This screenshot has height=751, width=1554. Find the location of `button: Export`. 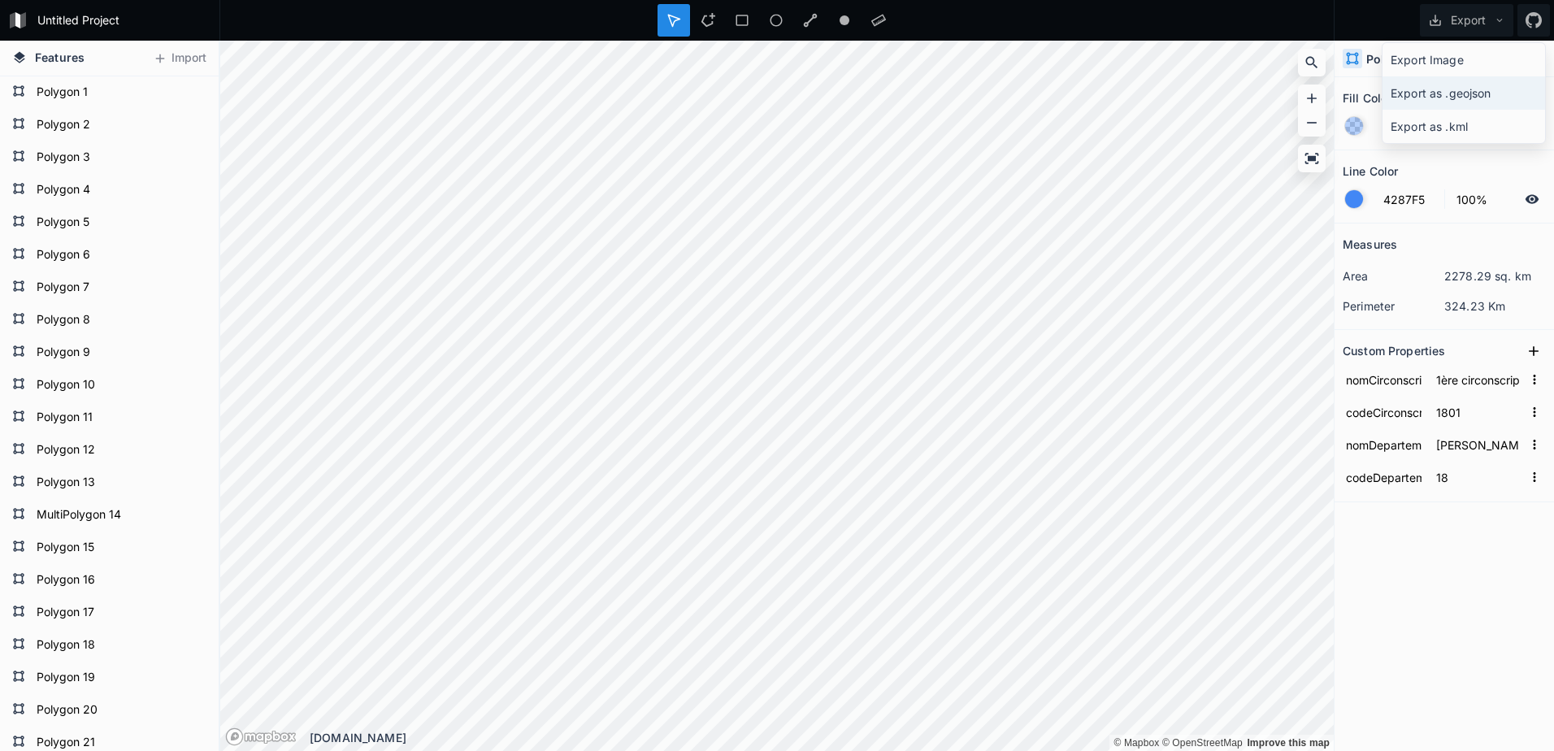

button: Export is located at coordinates (1466, 20).